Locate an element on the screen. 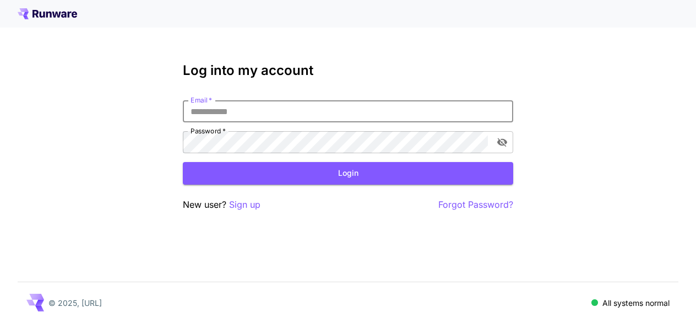  p: Forgot Password? is located at coordinates (476, 204).